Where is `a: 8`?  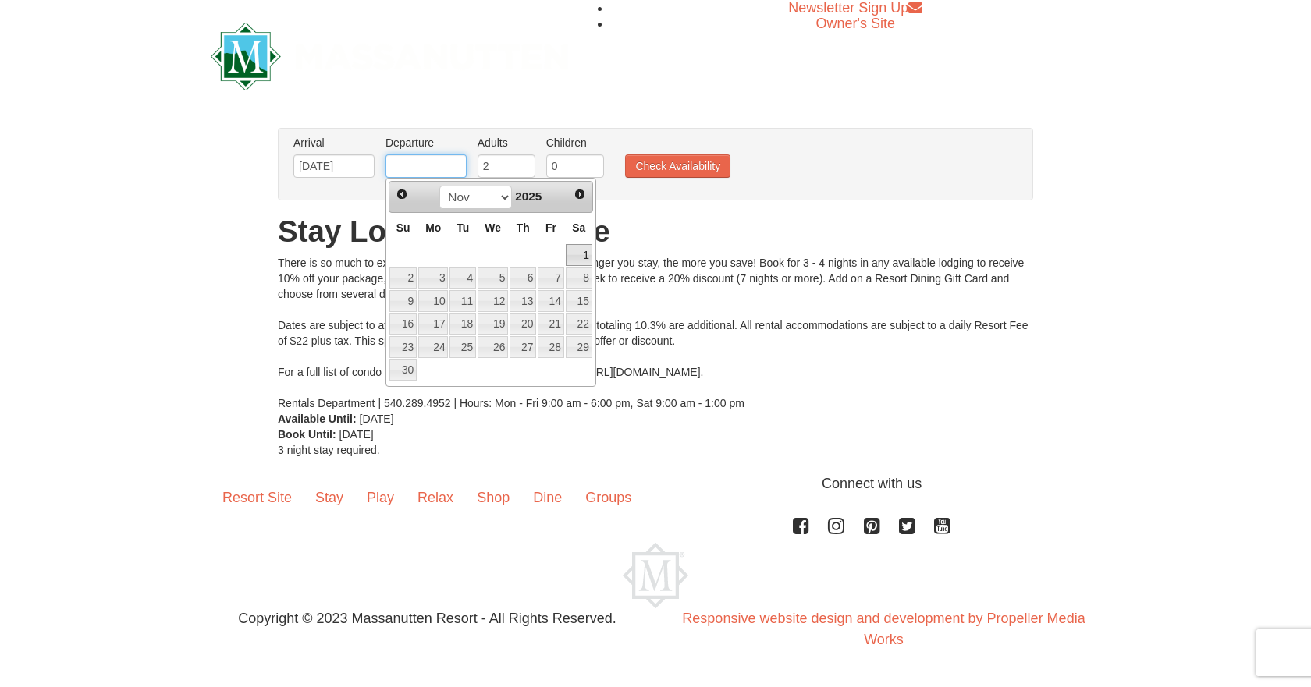
a: 8 is located at coordinates (579, 279).